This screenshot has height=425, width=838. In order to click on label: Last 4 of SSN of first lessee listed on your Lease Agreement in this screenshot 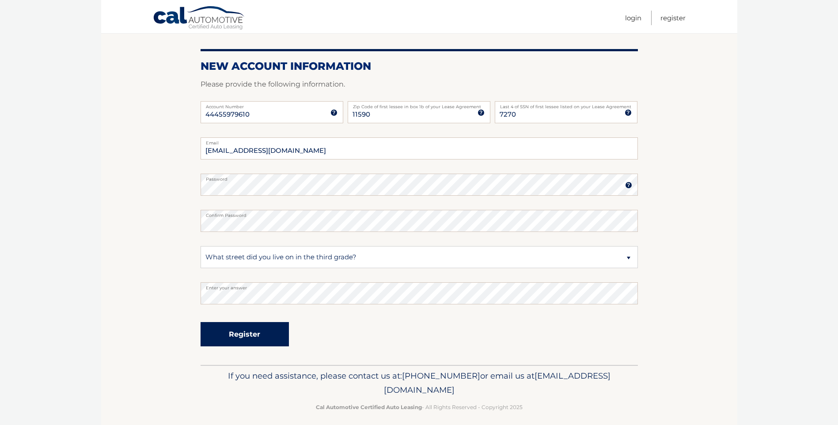, I will do `click(566, 105)`.